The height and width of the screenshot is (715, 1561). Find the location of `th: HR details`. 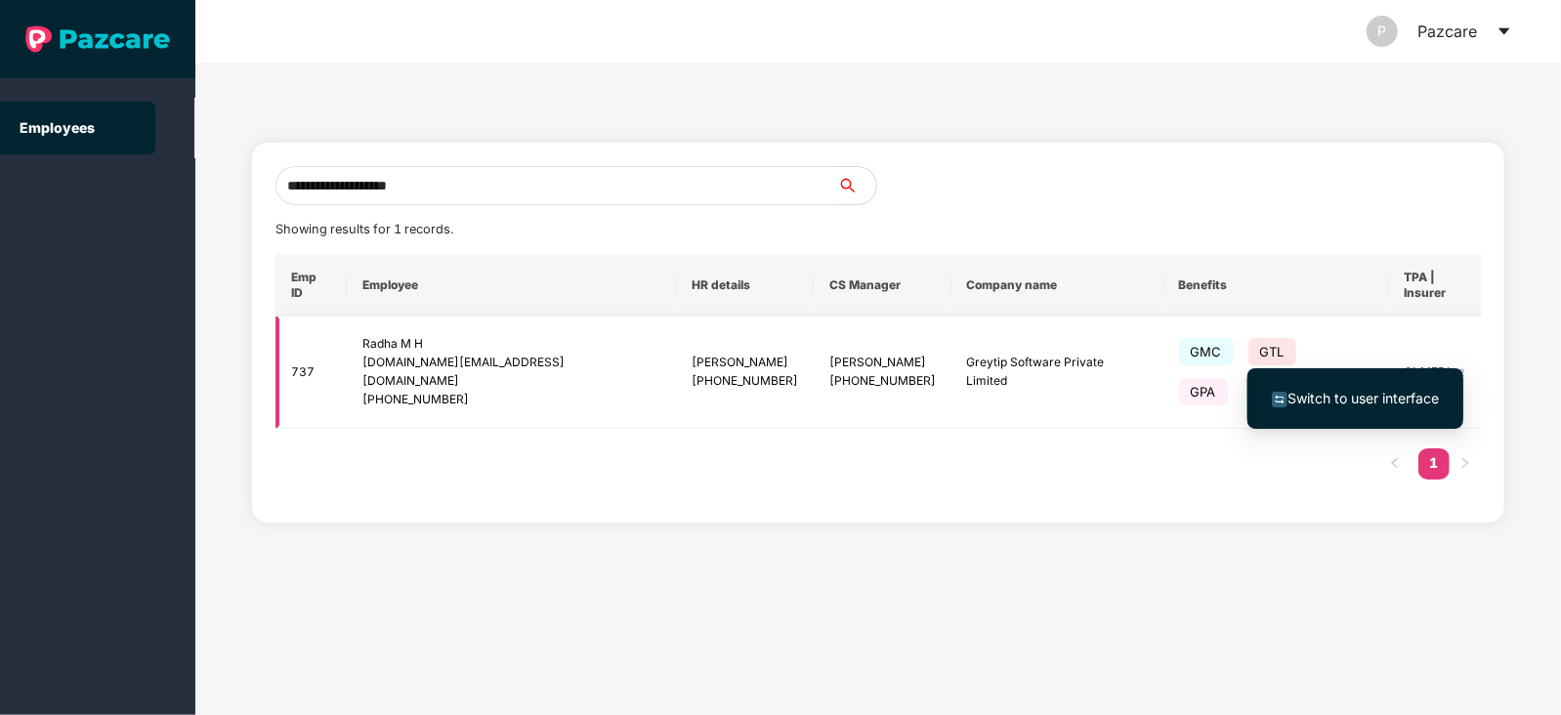

th: HR details is located at coordinates (744, 285).